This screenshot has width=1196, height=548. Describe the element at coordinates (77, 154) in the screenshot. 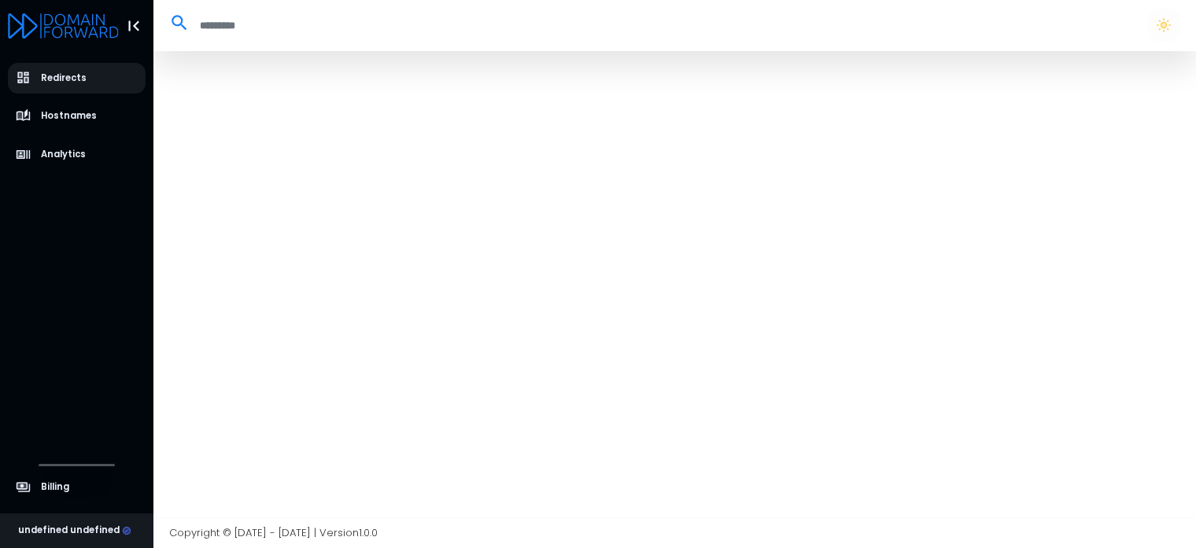

I see `a: Analytics` at that location.